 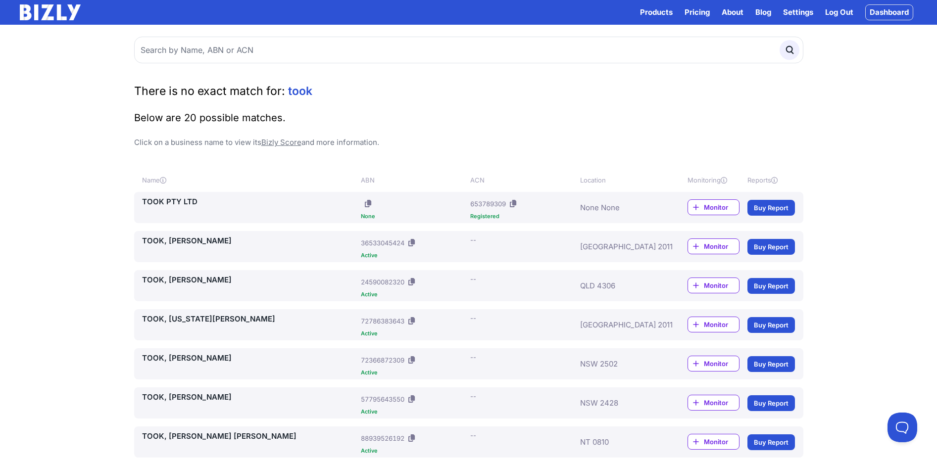 What do you see at coordinates (619, 207) in the screenshot?
I see `div: None None` at bounding box center [619, 207].